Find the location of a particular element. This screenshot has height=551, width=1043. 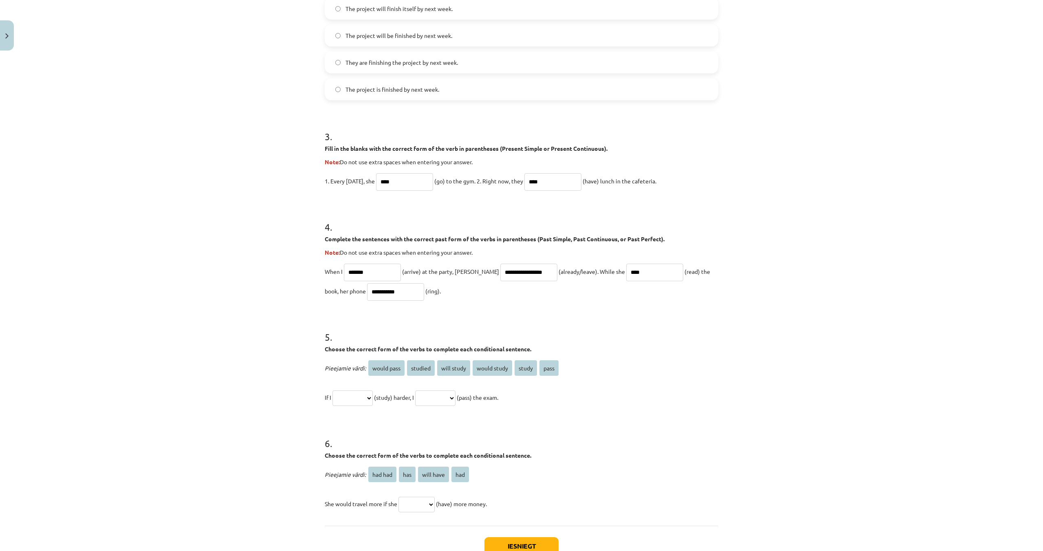

span: would pass is located at coordinates (386, 368).